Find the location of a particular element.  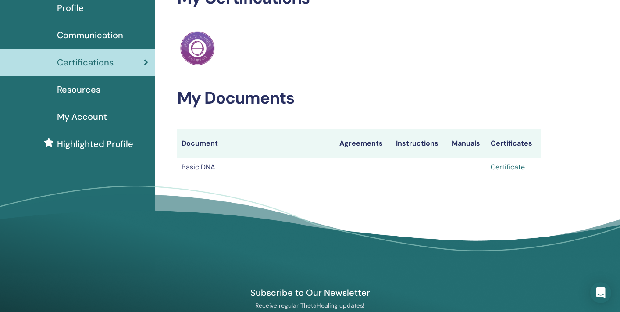

span: Profile is located at coordinates (70, 8).